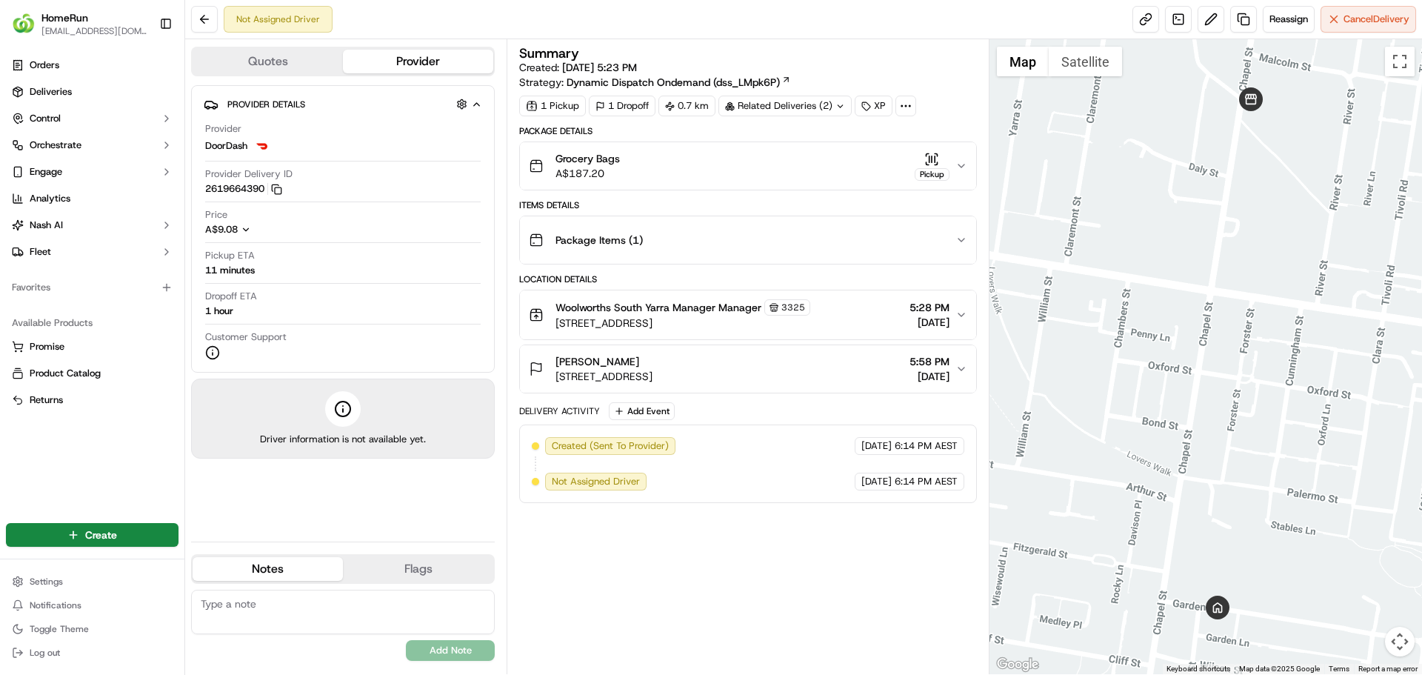 Image resolution: width=1422 pixels, height=675 pixels. I want to click on button: Provider Details, so click(343, 104).